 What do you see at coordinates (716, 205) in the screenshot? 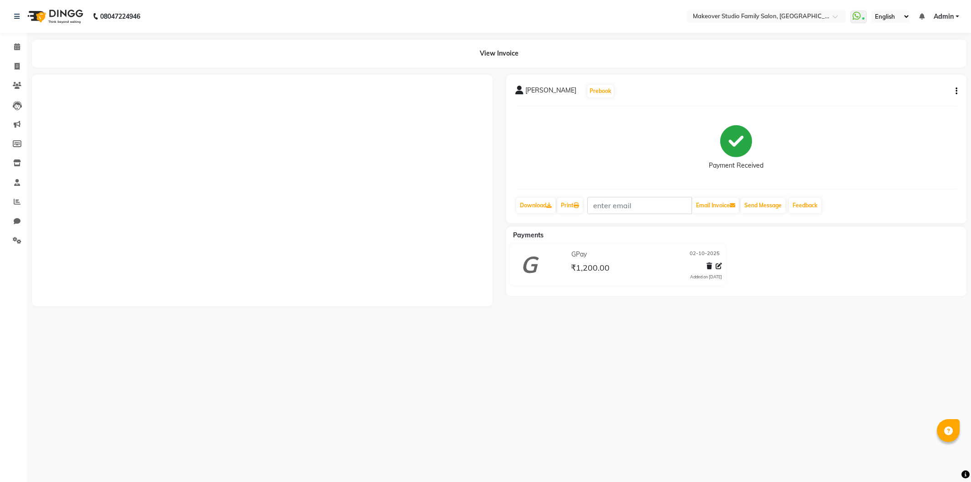
I see `button: Email Invoice` at bounding box center [716, 205].